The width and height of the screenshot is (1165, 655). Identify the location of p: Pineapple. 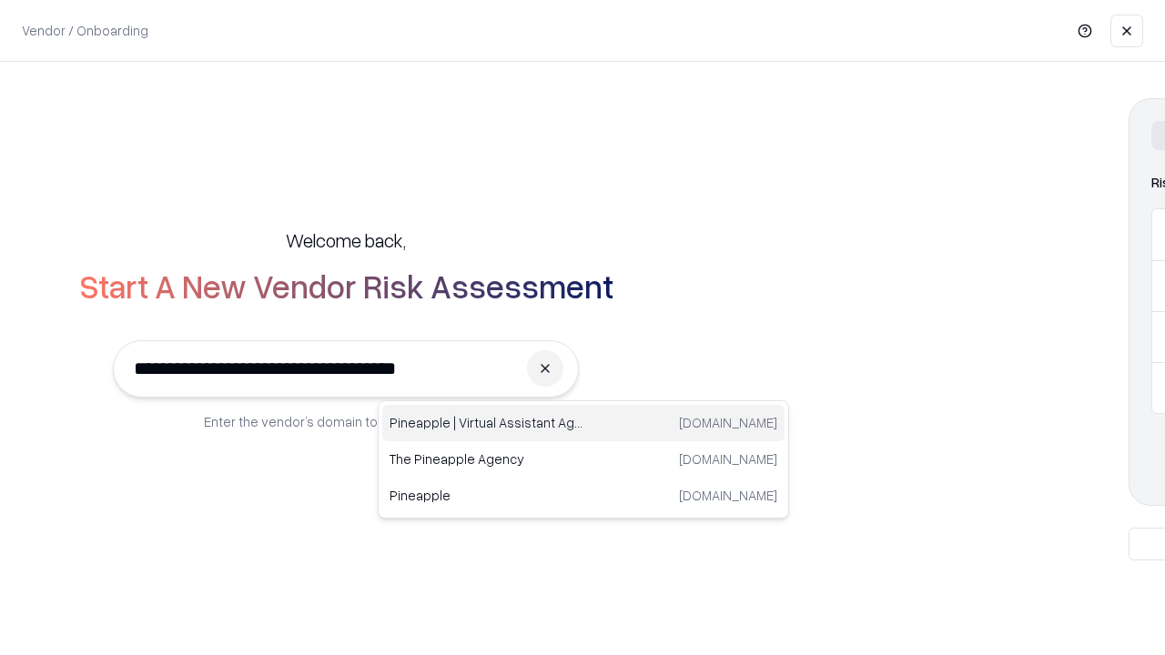
(486, 495).